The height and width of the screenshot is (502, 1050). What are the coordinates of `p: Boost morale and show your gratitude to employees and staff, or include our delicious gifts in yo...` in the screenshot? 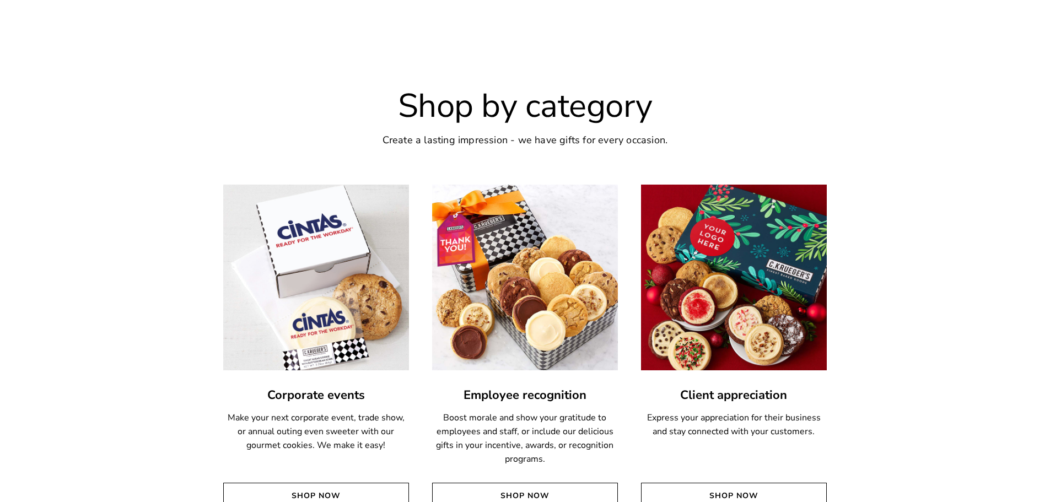 It's located at (525, 439).